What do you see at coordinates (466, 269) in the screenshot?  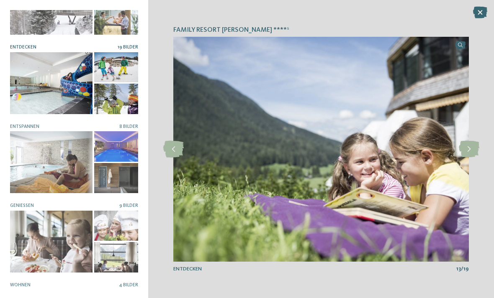 I see `span: 19` at bounding box center [466, 269].